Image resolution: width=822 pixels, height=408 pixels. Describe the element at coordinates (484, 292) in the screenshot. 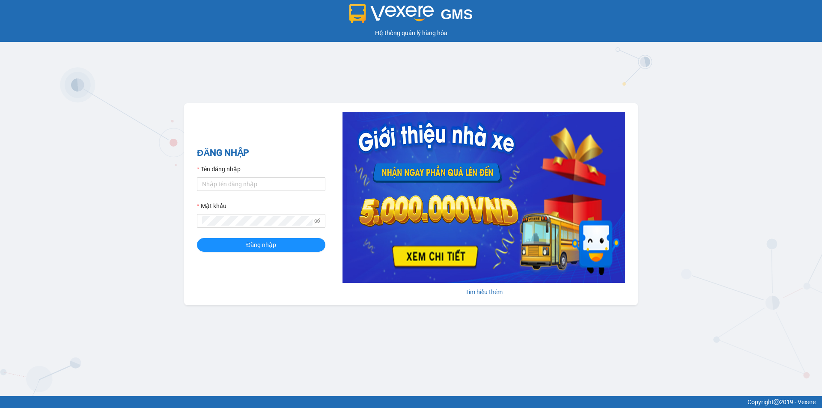

I see `div: Tìm hiểu thêm` at that location.